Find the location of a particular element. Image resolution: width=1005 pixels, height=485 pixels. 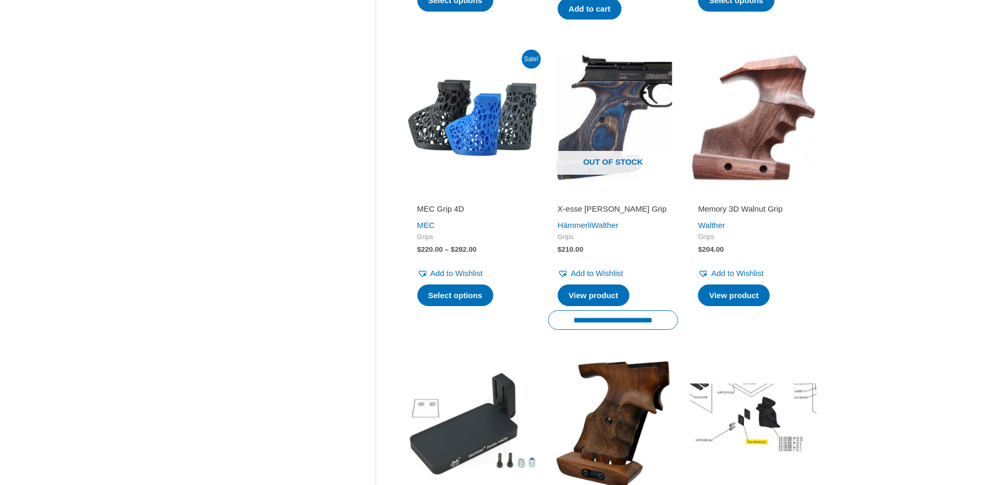

a: Memory 3D Walnut Grip is located at coordinates (753, 210).